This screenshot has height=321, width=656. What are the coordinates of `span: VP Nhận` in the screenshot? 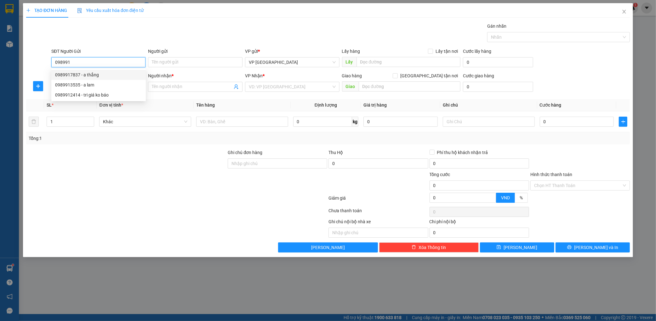 It's located at (254, 76).